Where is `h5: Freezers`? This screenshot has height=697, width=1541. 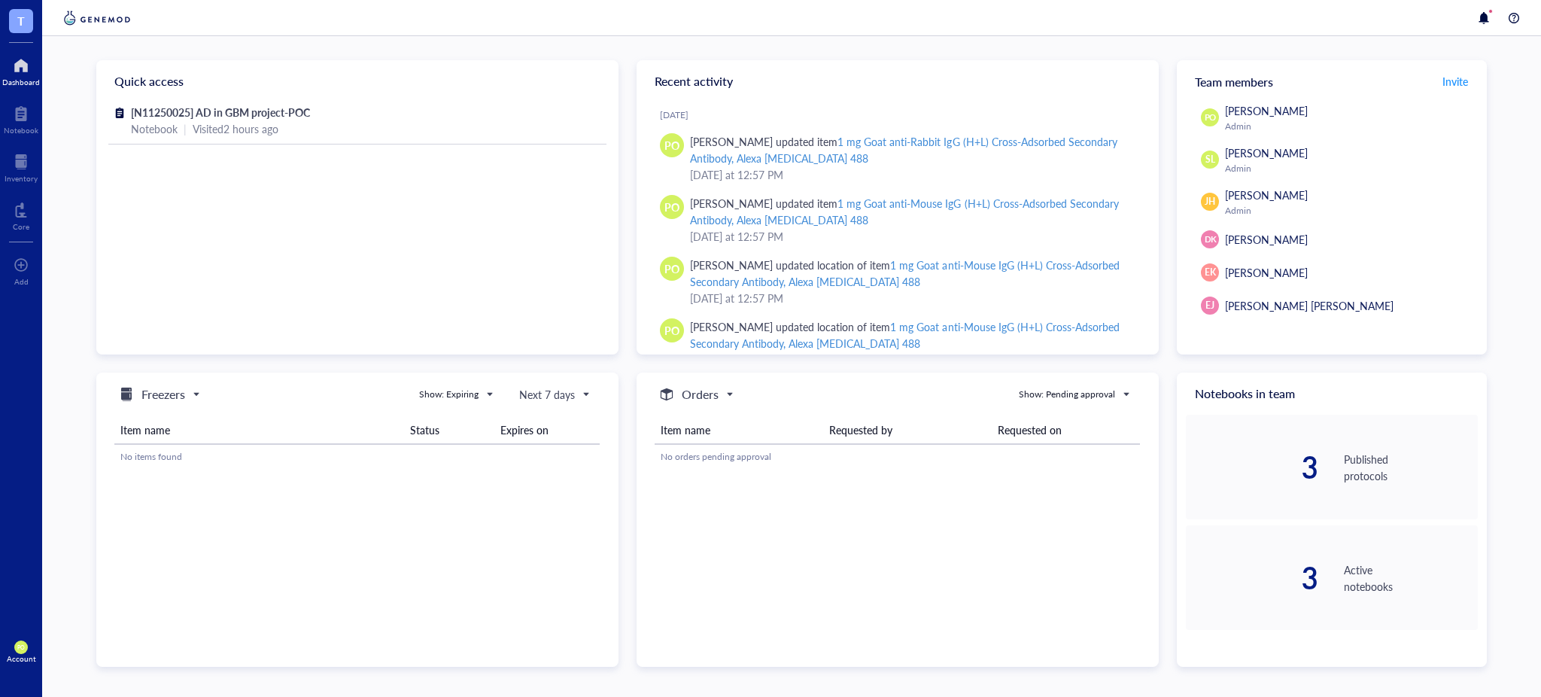
h5: Freezers is located at coordinates (163, 394).